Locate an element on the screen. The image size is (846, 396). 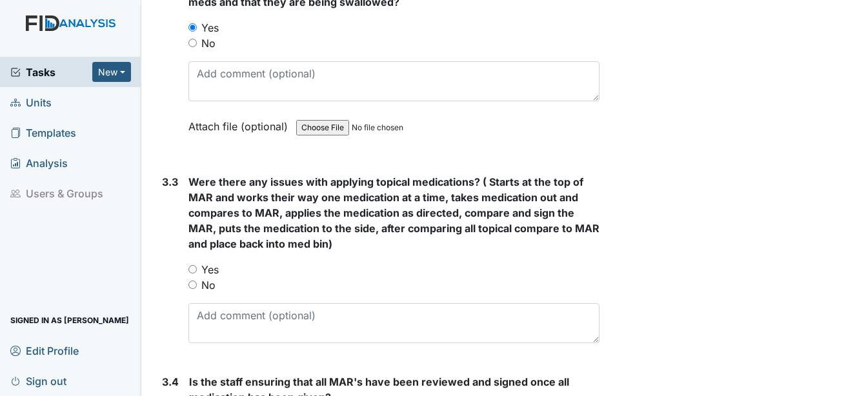
span: Were there any issues with applying topical medications? ( Starts at the top of MAR and works the... is located at coordinates (394, 213).